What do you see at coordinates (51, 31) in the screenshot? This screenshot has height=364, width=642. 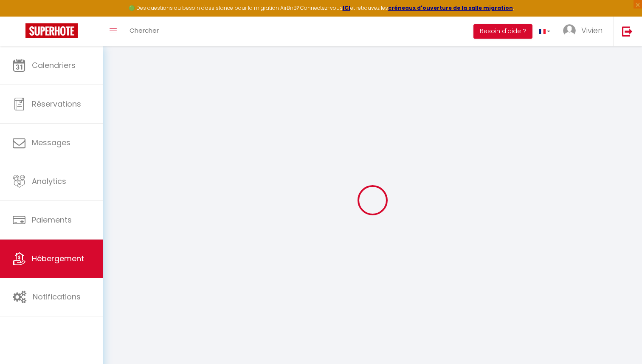 I see `img: Super Booking` at bounding box center [51, 31].